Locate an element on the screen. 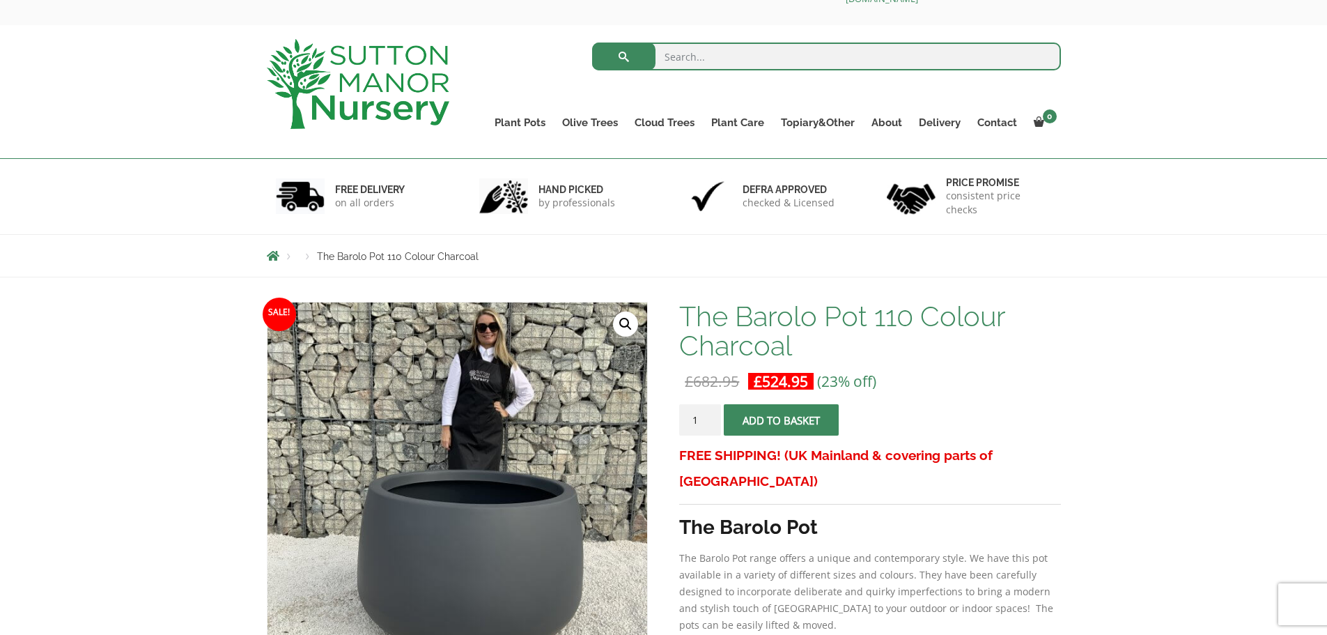  span: Sale! is located at coordinates (279, 314).